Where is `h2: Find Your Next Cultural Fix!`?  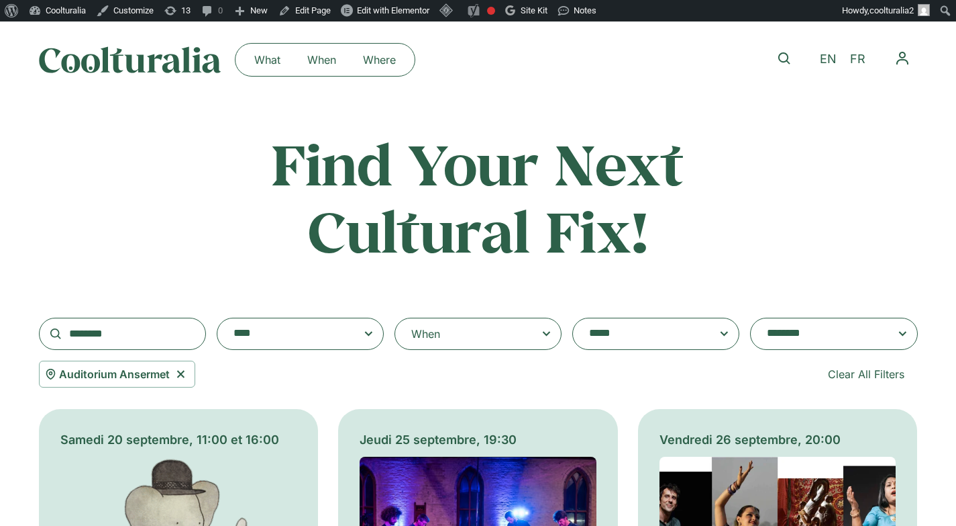 h2: Find Your Next Cultural Fix! is located at coordinates (479, 197).